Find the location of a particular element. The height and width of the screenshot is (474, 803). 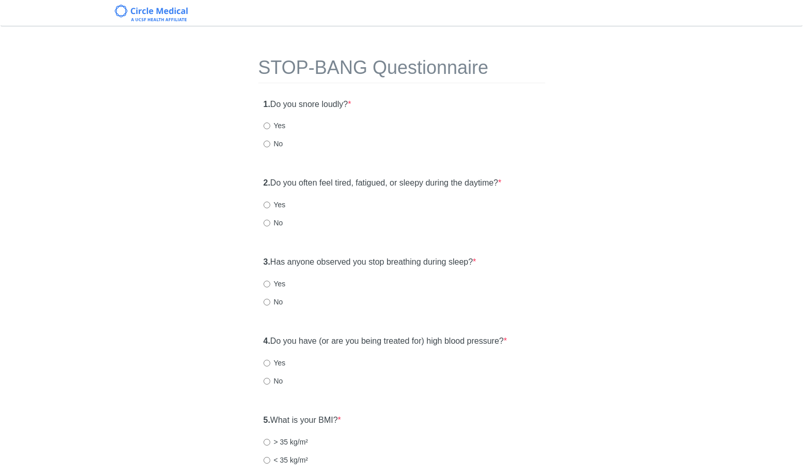

label: < 35 kg/m² is located at coordinates (286, 460).